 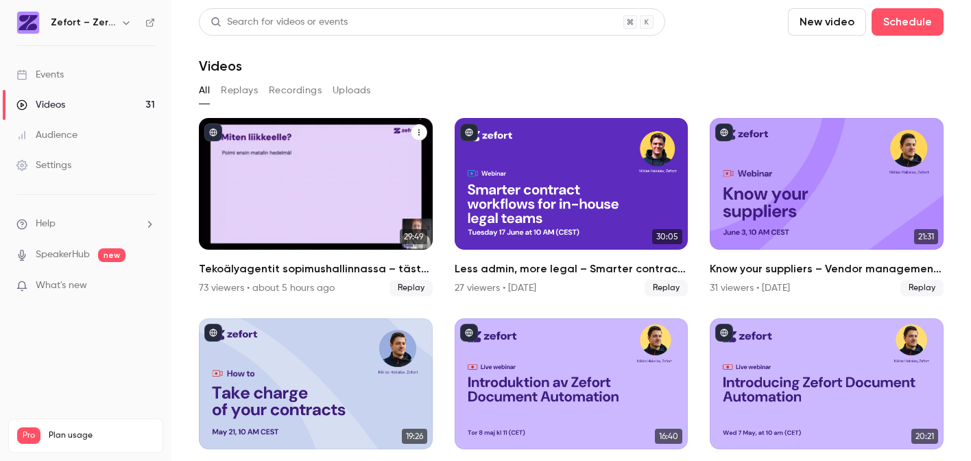 What do you see at coordinates (316, 207) in the screenshot?
I see `li: Tekoälyagentit sopimushallinnassa – tästä kaikki puhuvat juuri nyt` at bounding box center [316, 207].